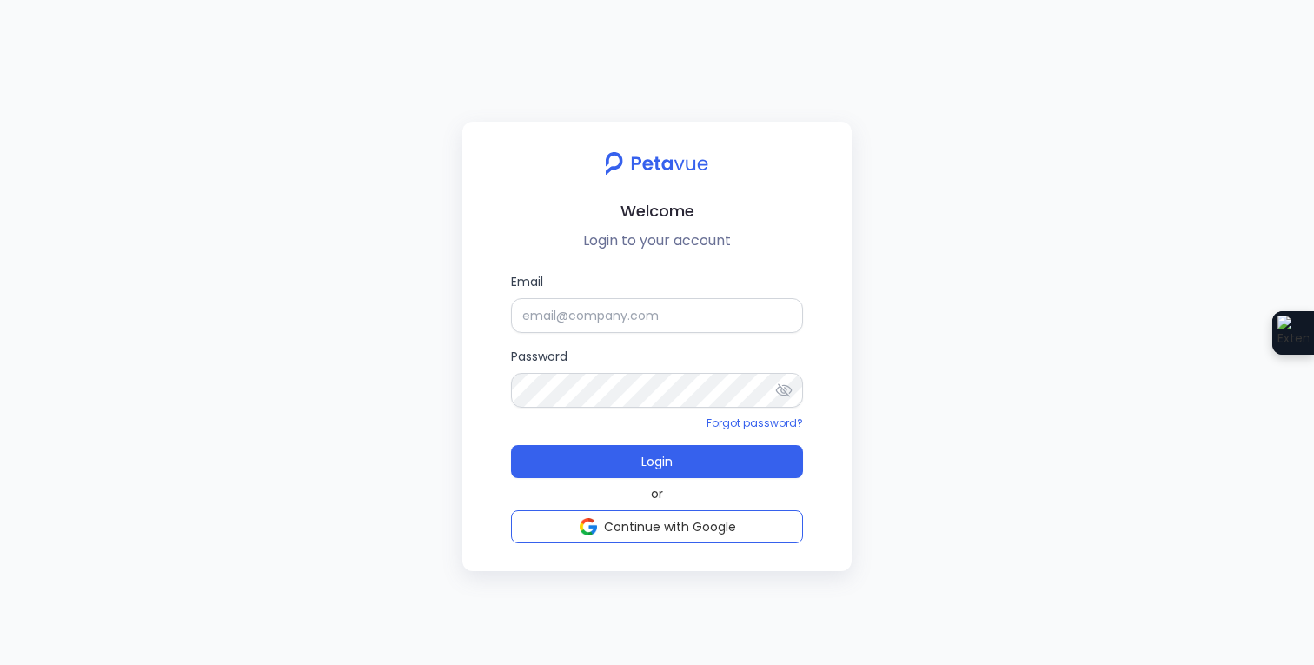 The width and height of the screenshot is (1314, 665). I want to click on span: Continue with Google, so click(670, 527).